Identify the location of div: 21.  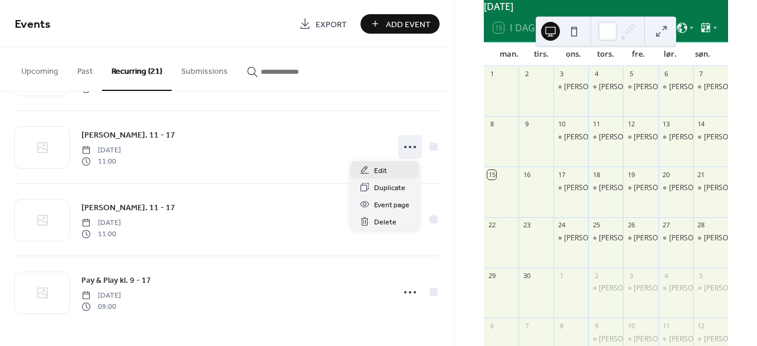
(701, 174).